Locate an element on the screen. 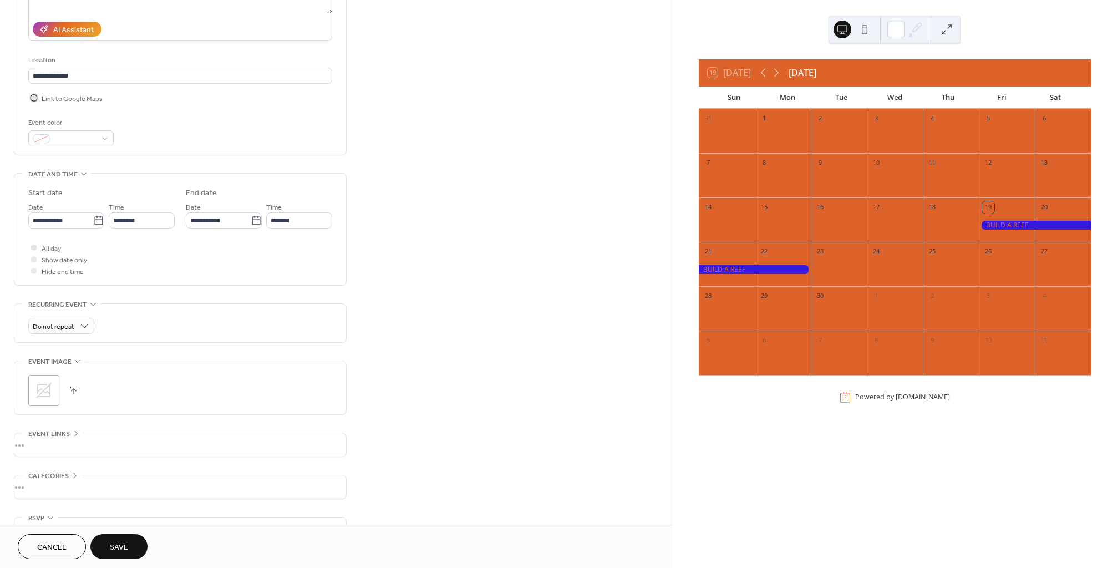 The image size is (1118, 568). span: Show date only is located at coordinates (64, 260).